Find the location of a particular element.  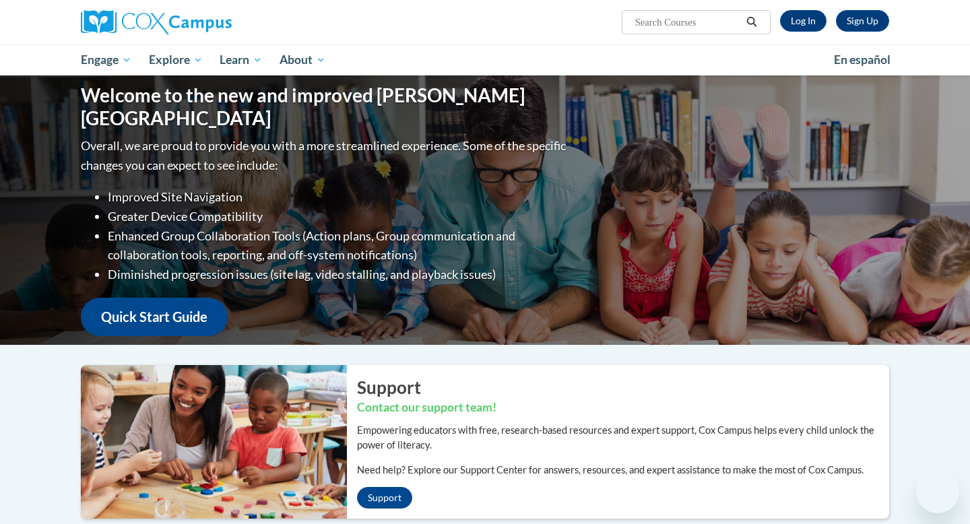

span: En español is located at coordinates (862, 59).